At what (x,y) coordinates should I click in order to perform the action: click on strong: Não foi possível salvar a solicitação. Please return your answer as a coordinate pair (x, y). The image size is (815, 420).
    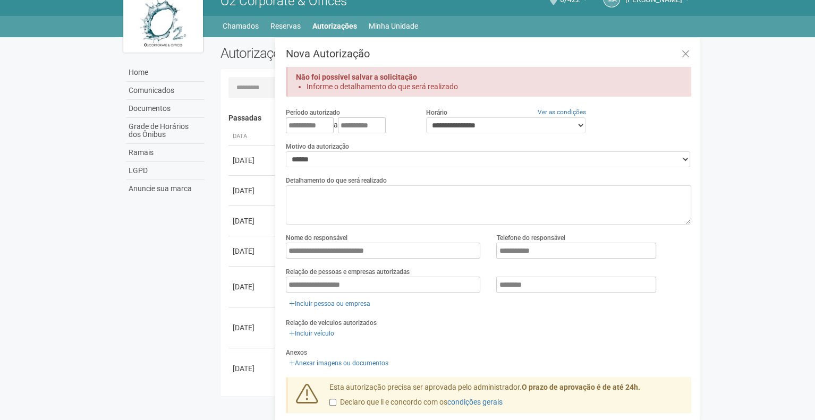
    Looking at the image, I should click on (356, 77).